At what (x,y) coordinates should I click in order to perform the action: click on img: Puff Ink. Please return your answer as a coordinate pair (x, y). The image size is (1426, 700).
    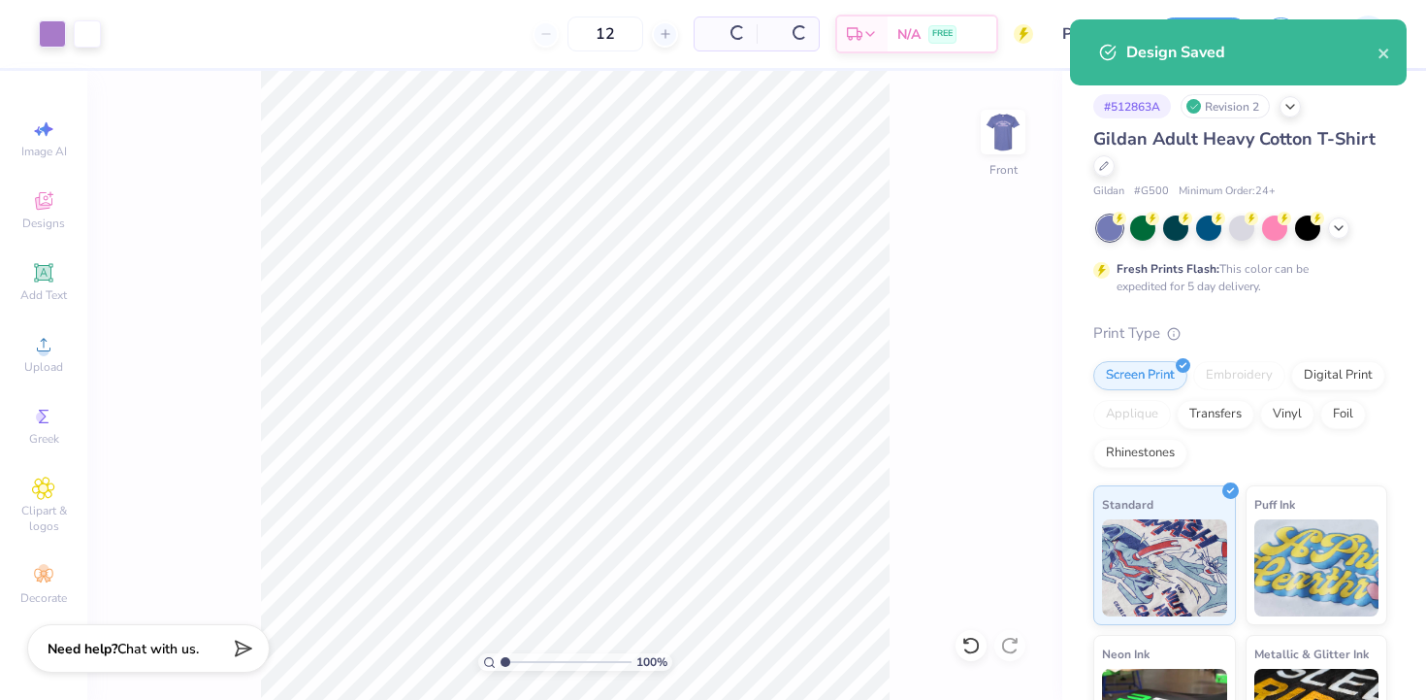
    Looking at the image, I should click on (1317, 568).